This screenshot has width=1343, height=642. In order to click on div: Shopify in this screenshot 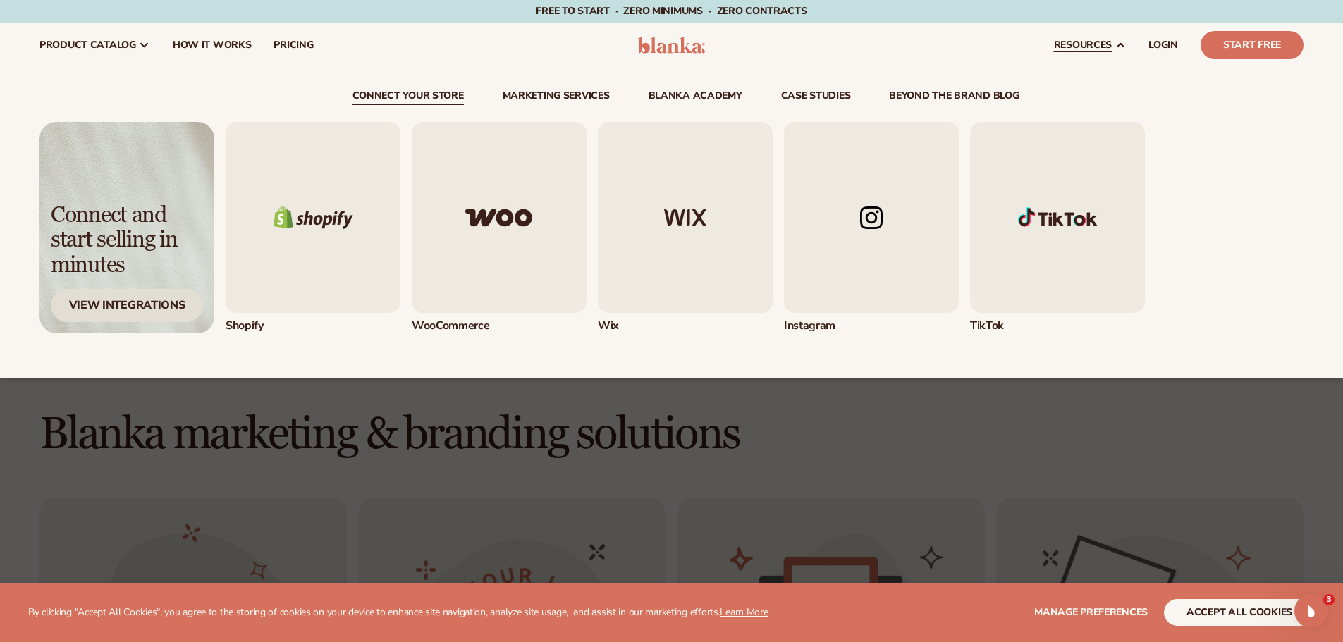, I will do `click(313, 326)`.